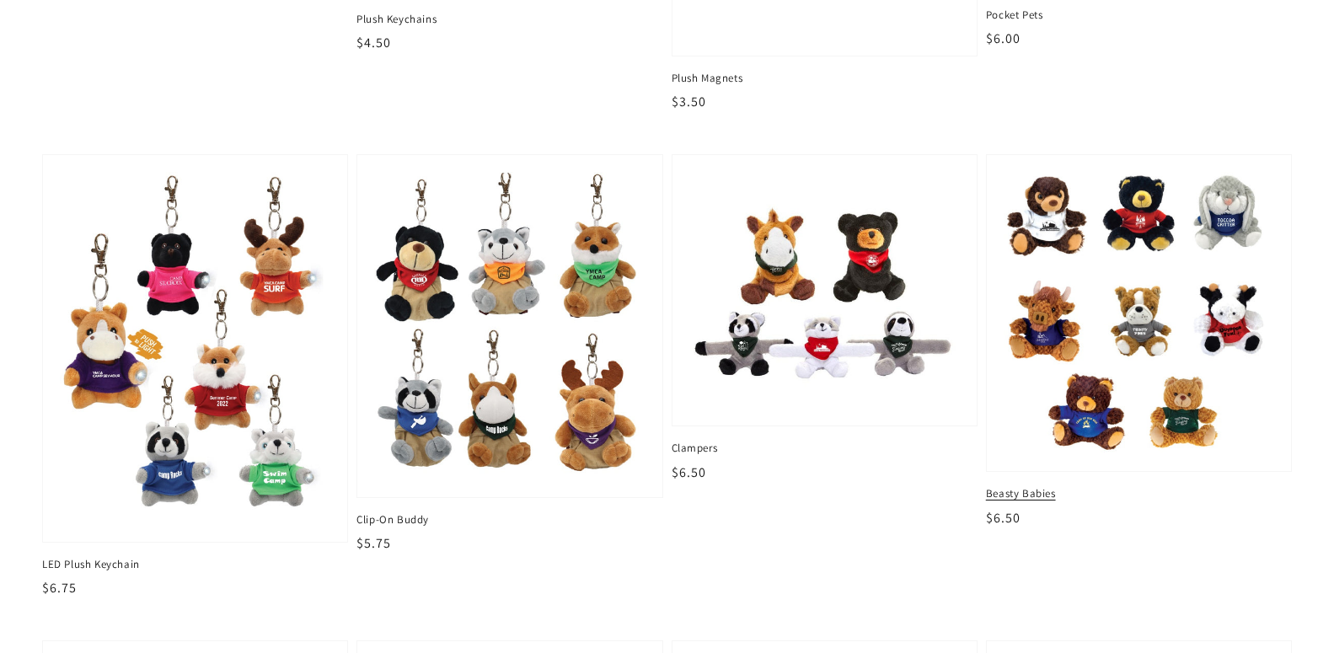 This screenshot has width=1334, height=653. I want to click on img: Clampers, so click(824, 290).